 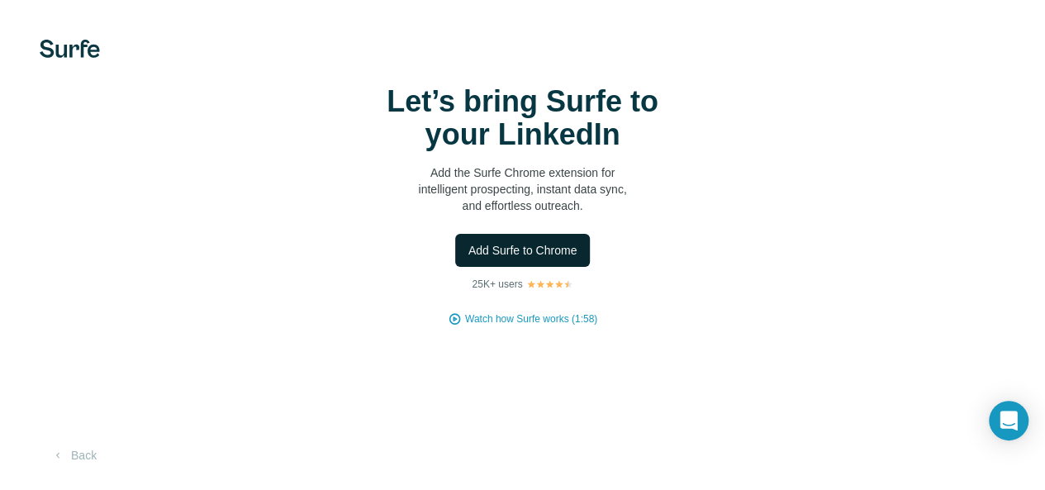 I want to click on img: Surfe's logo, so click(x=69, y=49).